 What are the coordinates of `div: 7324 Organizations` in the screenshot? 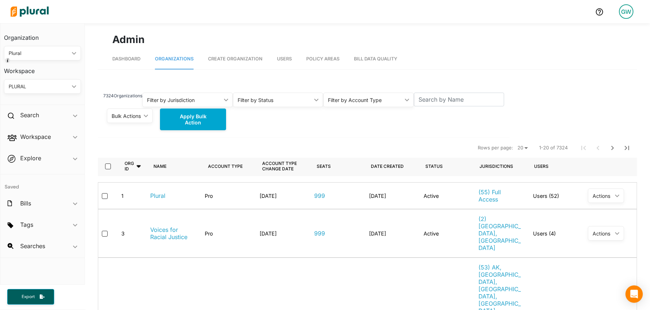 It's located at (123, 100).